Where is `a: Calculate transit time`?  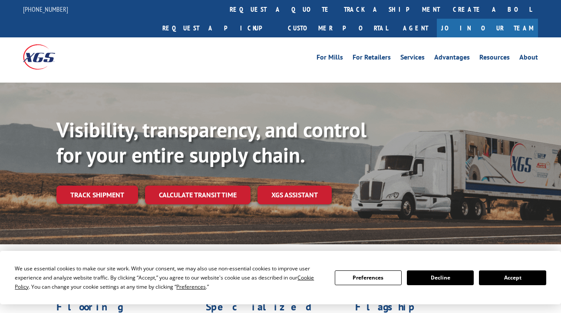
a: Calculate transit time is located at coordinates (198, 195).